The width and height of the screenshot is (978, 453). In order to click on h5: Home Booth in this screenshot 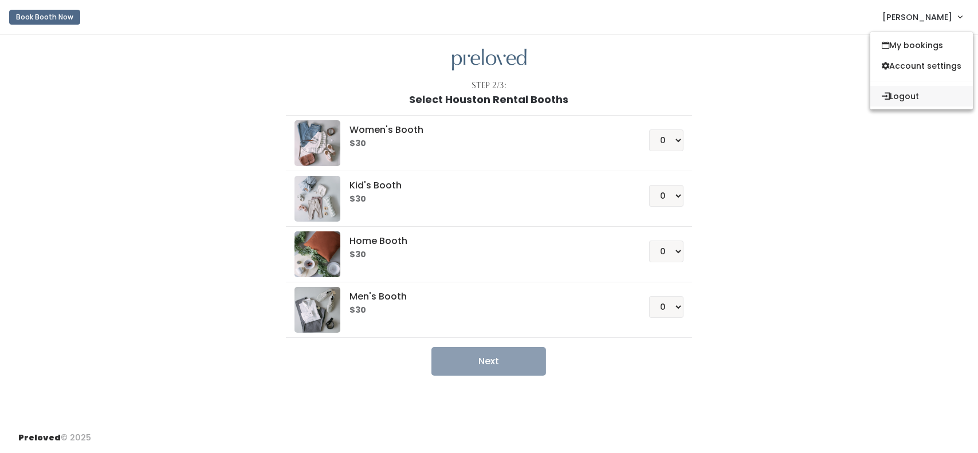, I will do `click(485, 241)`.